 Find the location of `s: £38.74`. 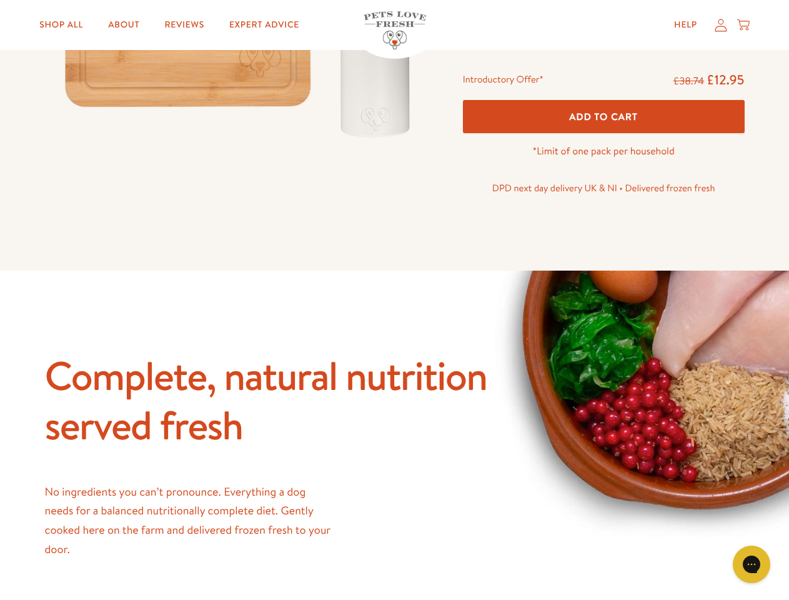

s: £38.74 is located at coordinates (689, 81).